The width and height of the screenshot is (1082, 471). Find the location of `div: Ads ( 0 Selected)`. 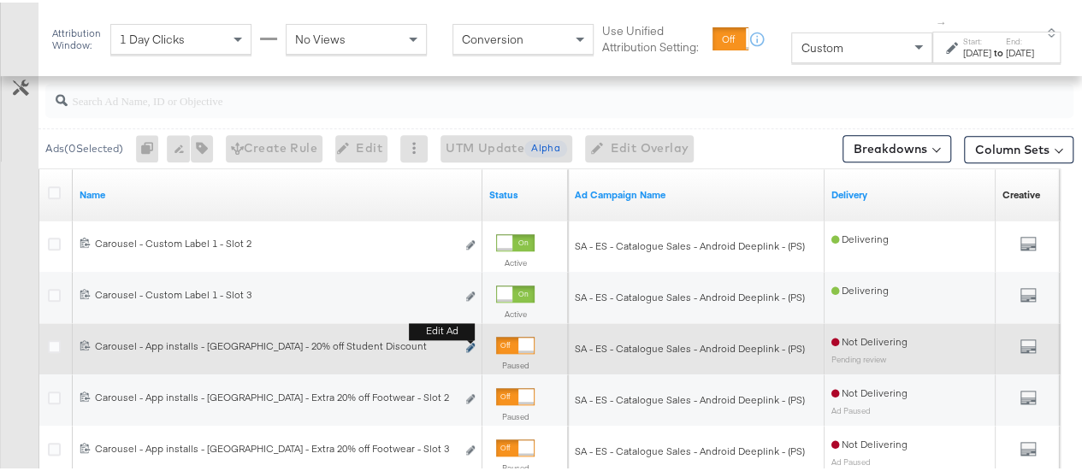

div: Ads ( 0 Selected) is located at coordinates (84, 146).